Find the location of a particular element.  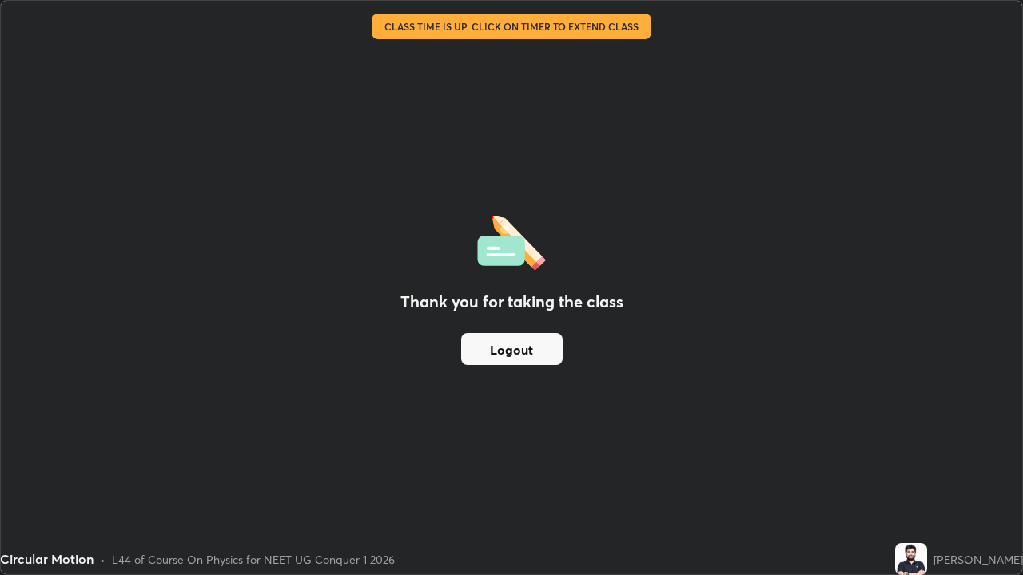

div: L44 of Course On Physics for NEET UG Conquer 1 2026 is located at coordinates (253, 559).